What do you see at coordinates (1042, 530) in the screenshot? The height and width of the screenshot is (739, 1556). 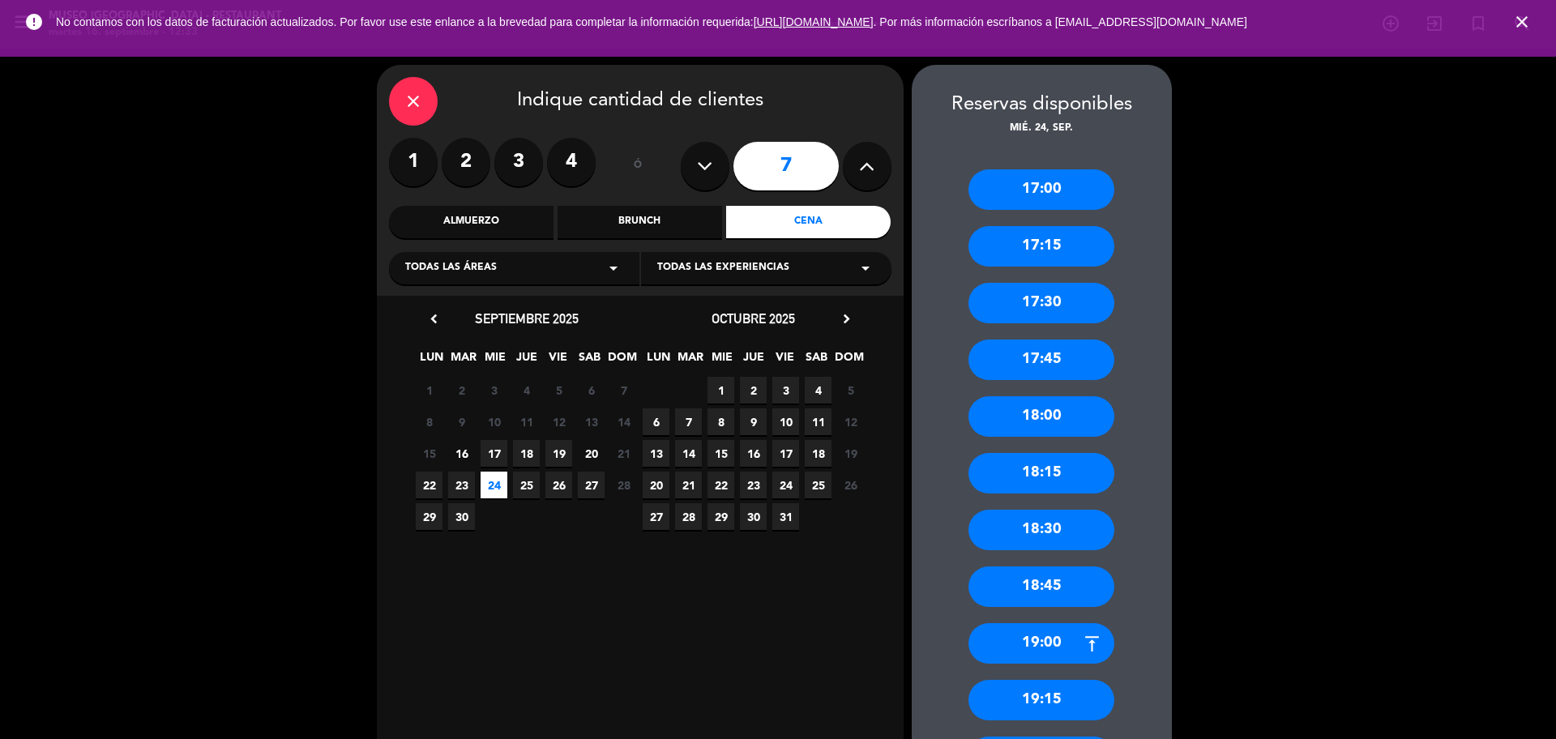 I see `div: 18:30` at bounding box center [1042, 530].